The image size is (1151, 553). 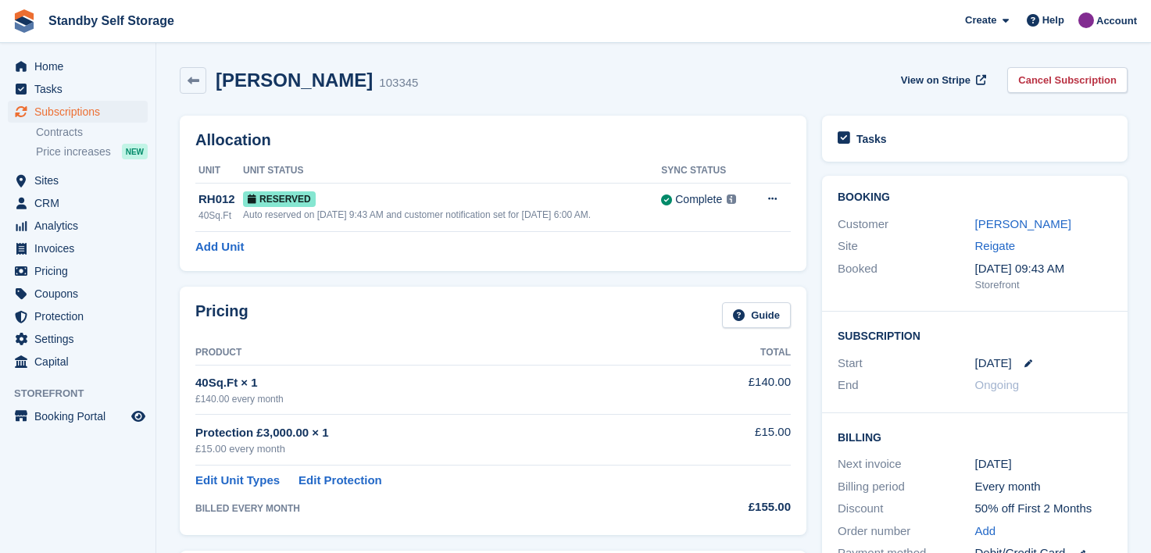 What do you see at coordinates (138, 416) in the screenshot?
I see `a: Preview store` at bounding box center [138, 416].